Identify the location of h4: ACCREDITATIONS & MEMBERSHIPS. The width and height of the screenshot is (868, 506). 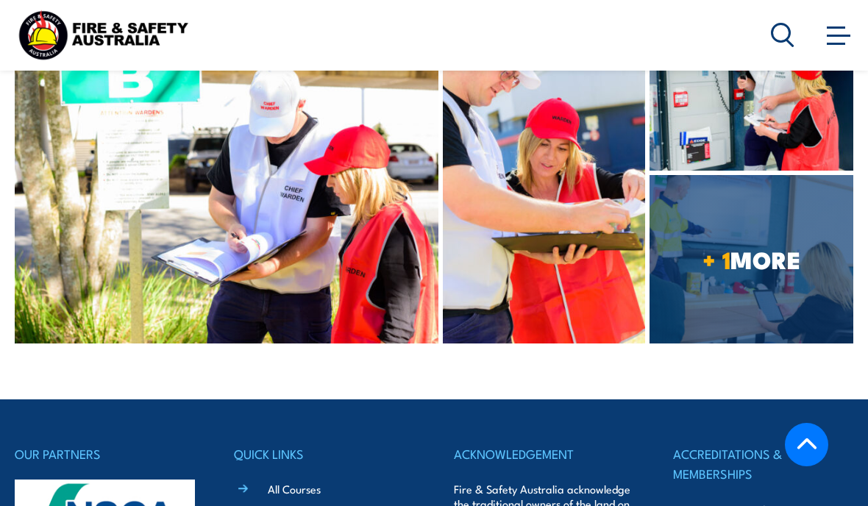
(763, 463).